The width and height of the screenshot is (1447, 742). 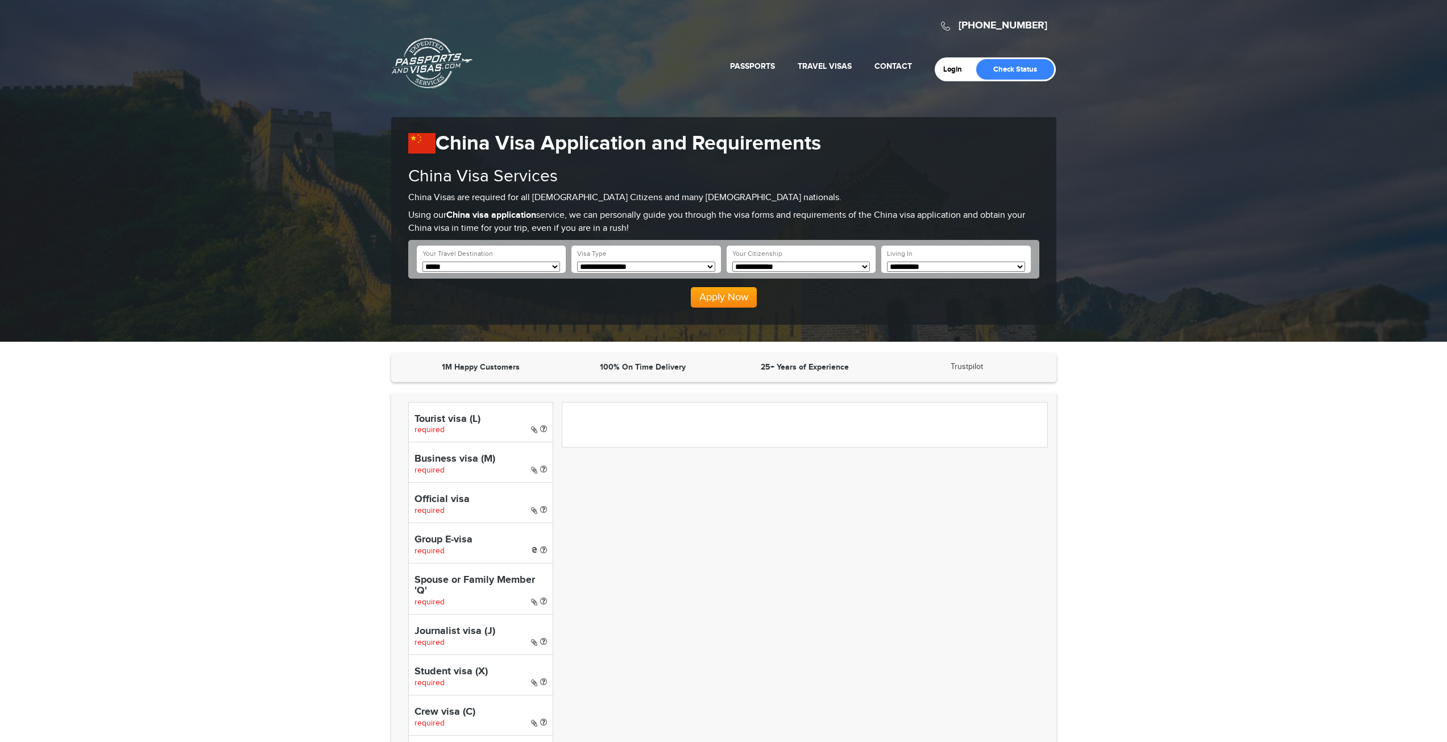 I want to click on a: Check Status, so click(x=1015, y=69).